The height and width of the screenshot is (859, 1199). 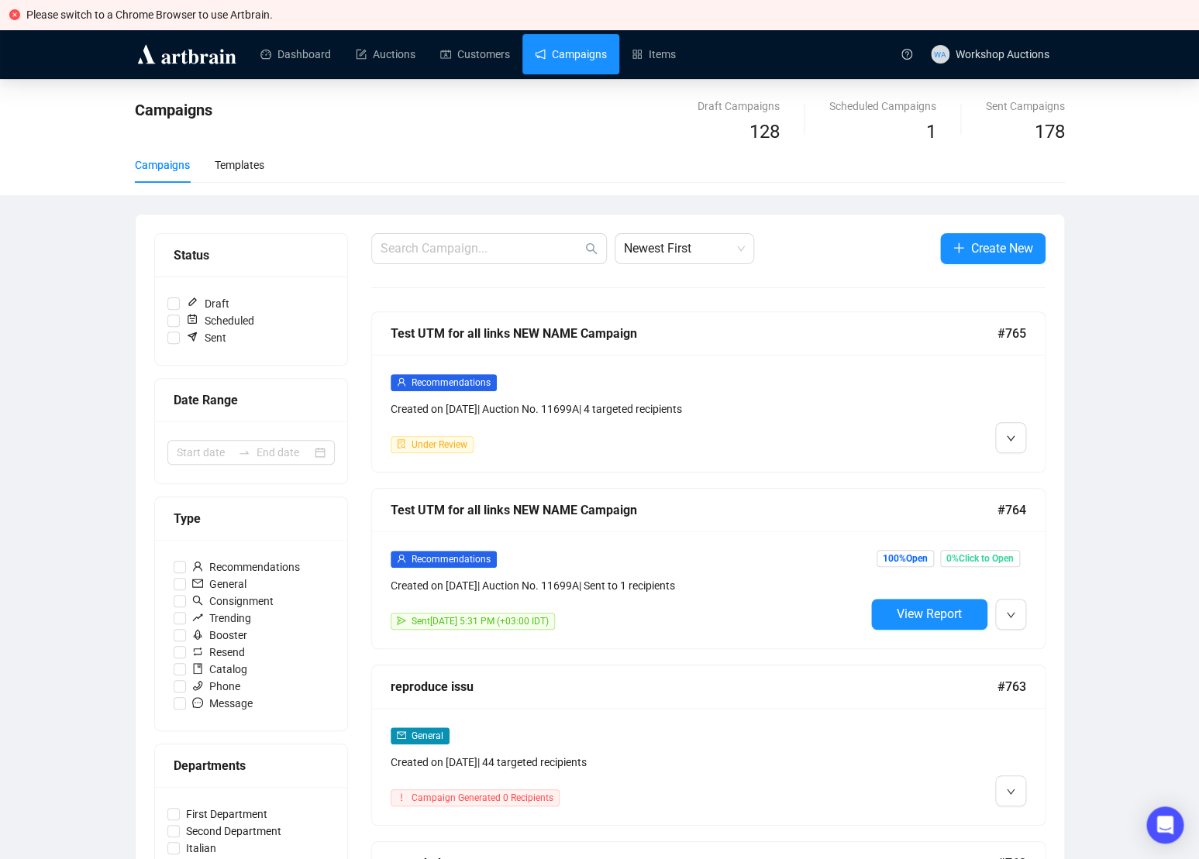 I want to click on span: to, so click(x=244, y=453).